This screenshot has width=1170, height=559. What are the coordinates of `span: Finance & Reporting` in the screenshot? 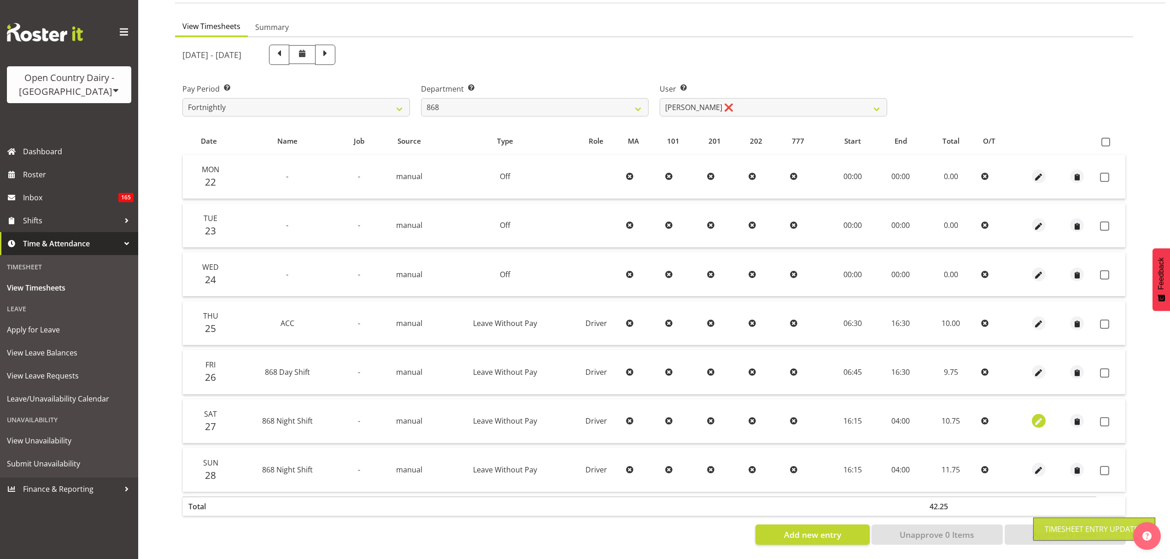 It's located at (71, 489).